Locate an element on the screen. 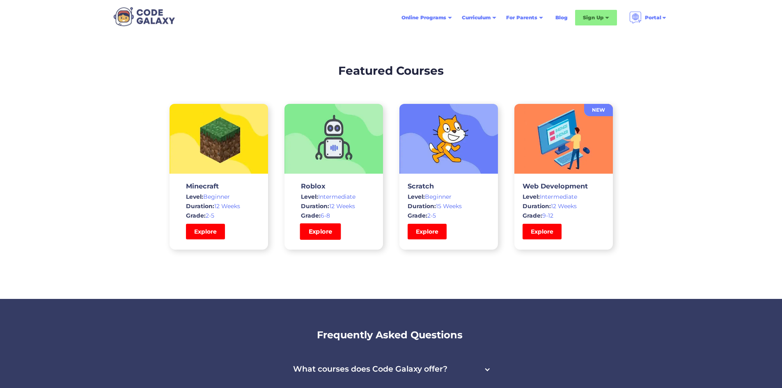 This screenshot has width=782, height=388. h3: Minecraft is located at coordinates (219, 186).